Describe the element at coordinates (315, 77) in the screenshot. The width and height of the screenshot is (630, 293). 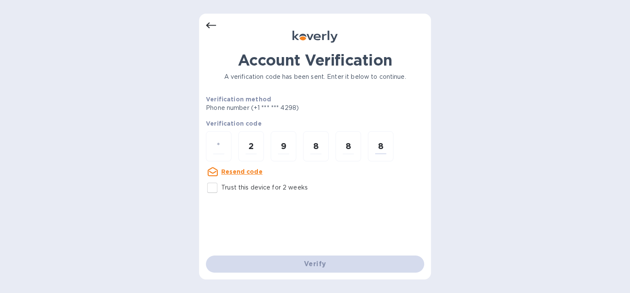
I see `p: A verification code has been sent. Enter it below to continue.` at that location.